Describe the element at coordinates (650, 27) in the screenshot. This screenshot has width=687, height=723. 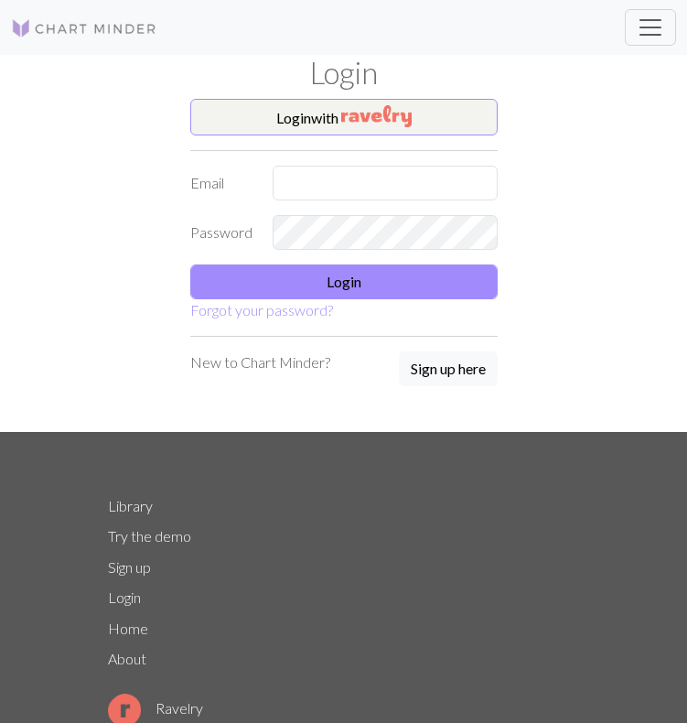
I see `button: Toggle navigation` at that location.